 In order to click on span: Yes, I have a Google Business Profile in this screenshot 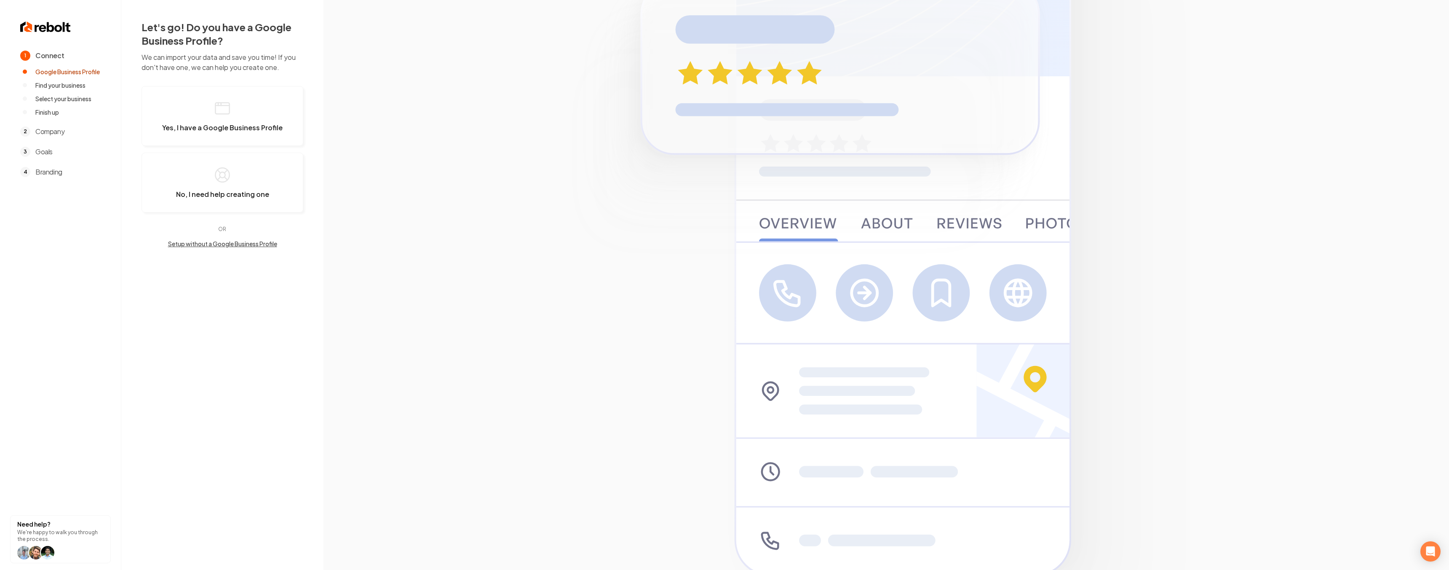, I will do `click(222, 128)`.